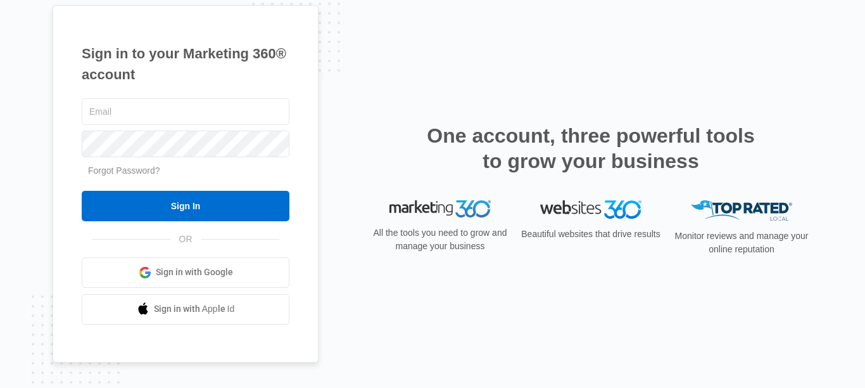  I want to click on span: OR, so click(186, 239).